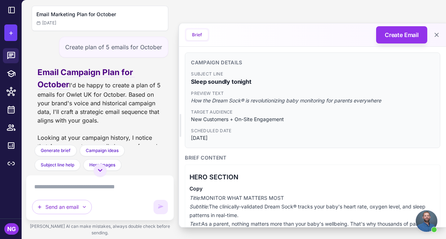 This screenshot has width=446, height=239. I want to click on span: Subject line help, so click(57, 165).